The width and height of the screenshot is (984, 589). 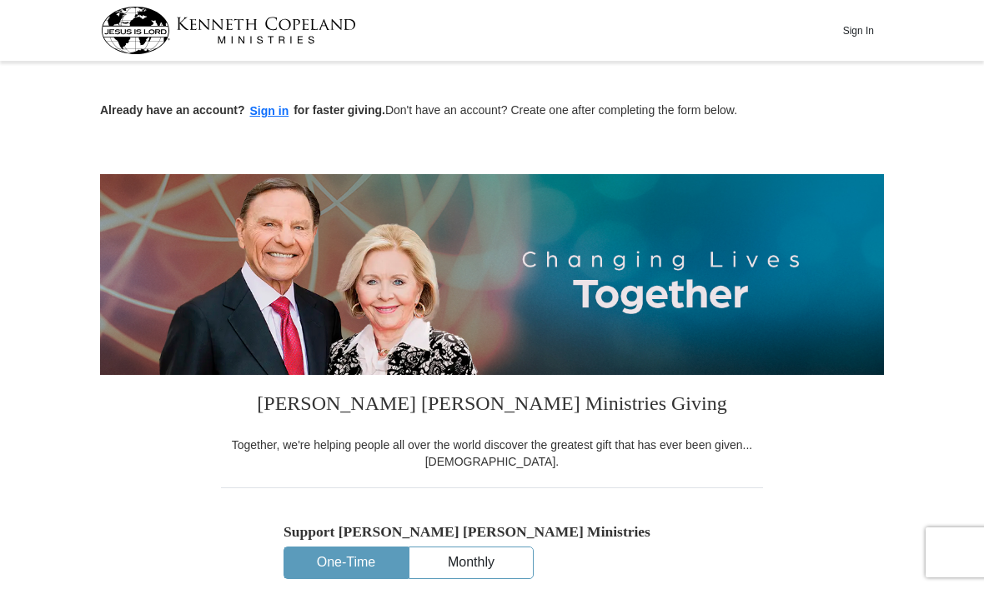 What do you see at coordinates (492, 453) in the screenshot?
I see `div: Together, we're helping people all over the world discover the greatest gift that has ever been g...` at bounding box center [492, 453].